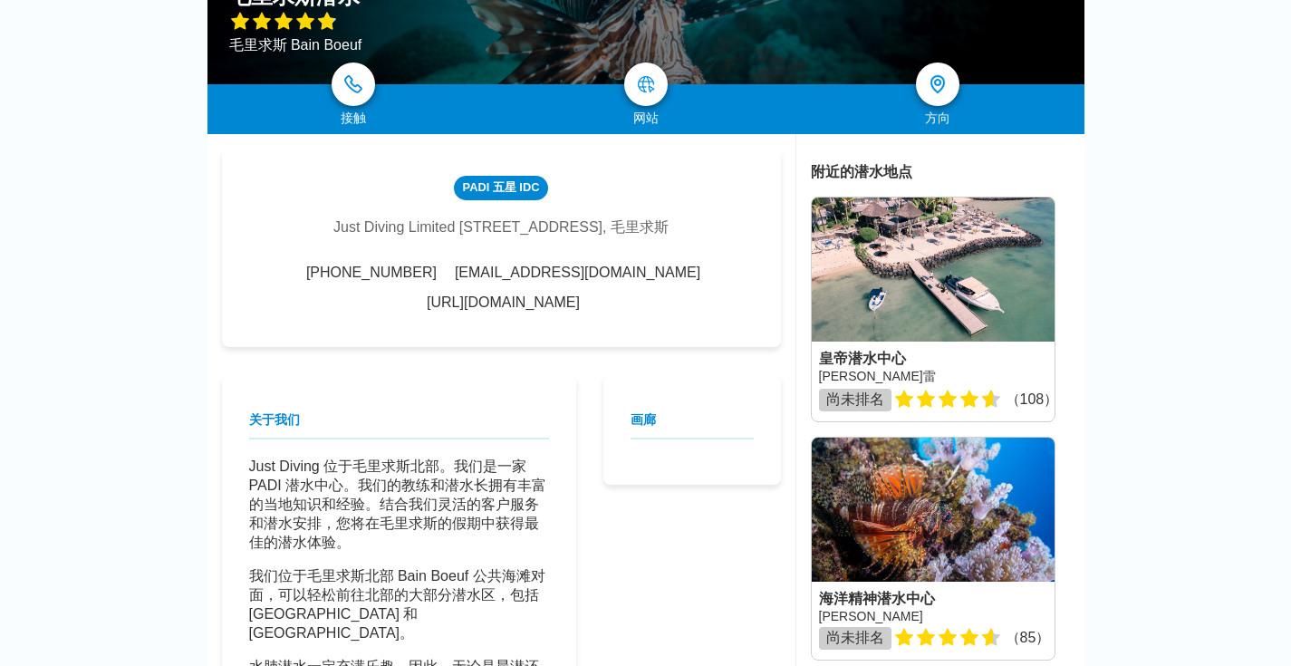 The image size is (1291, 666). What do you see at coordinates (646, 84) in the screenshot?
I see `img: 地图` at bounding box center [646, 84].